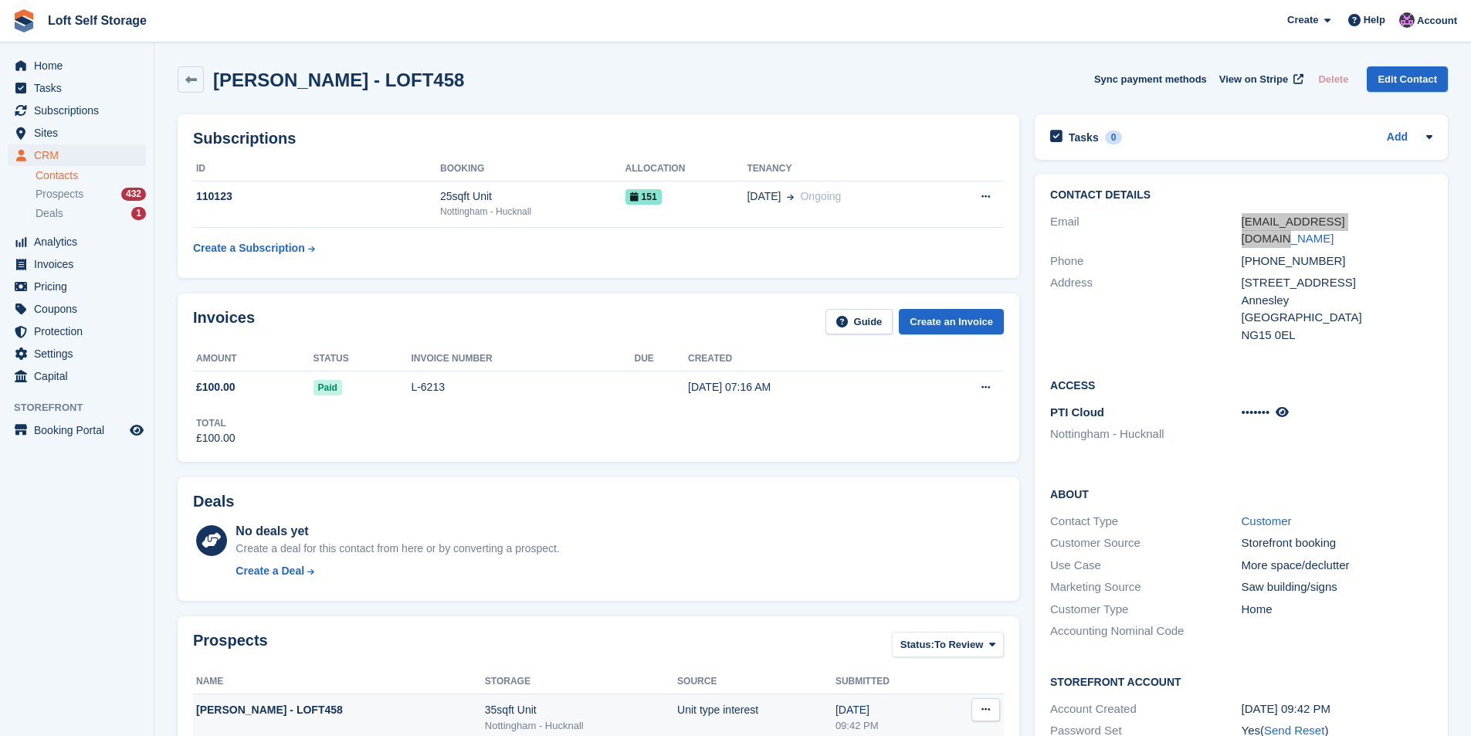 The width and height of the screenshot is (1471, 736). What do you see at coordinates (843, 169) in the screenshot?
I see `th: Tenancy` at bounding box center [843, 169].